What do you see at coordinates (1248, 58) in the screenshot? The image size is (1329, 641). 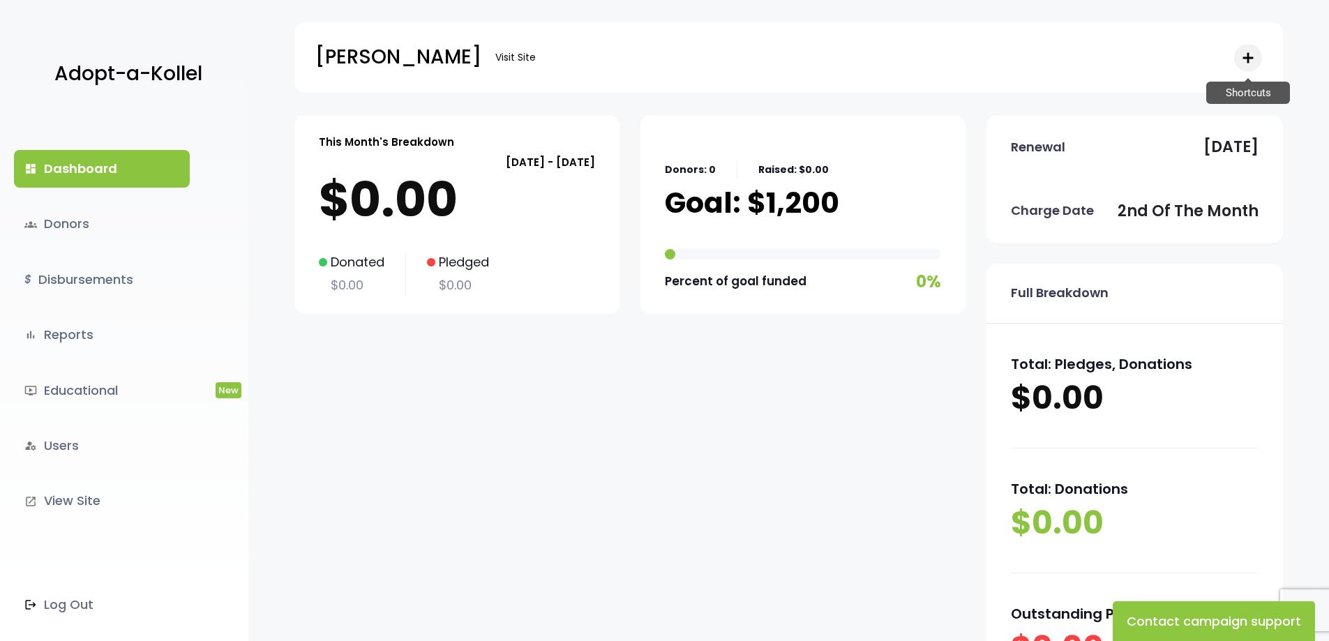 I see `i: add` at bounding box center [1248, 58].